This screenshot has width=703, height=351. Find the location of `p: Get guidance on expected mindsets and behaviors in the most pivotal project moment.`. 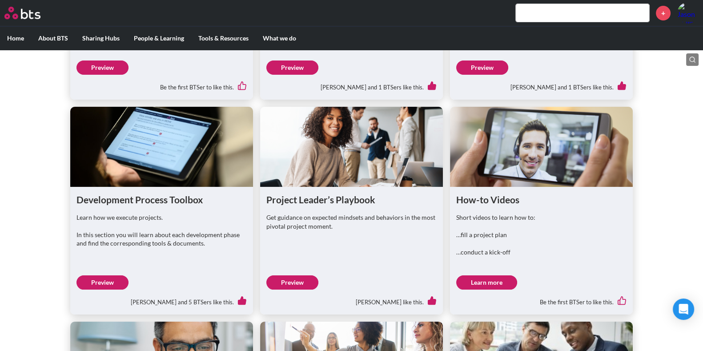

p: Get guidance on expected mindsets and behaviors in the most pivotal project moment. is located at coordinates (351, 222).